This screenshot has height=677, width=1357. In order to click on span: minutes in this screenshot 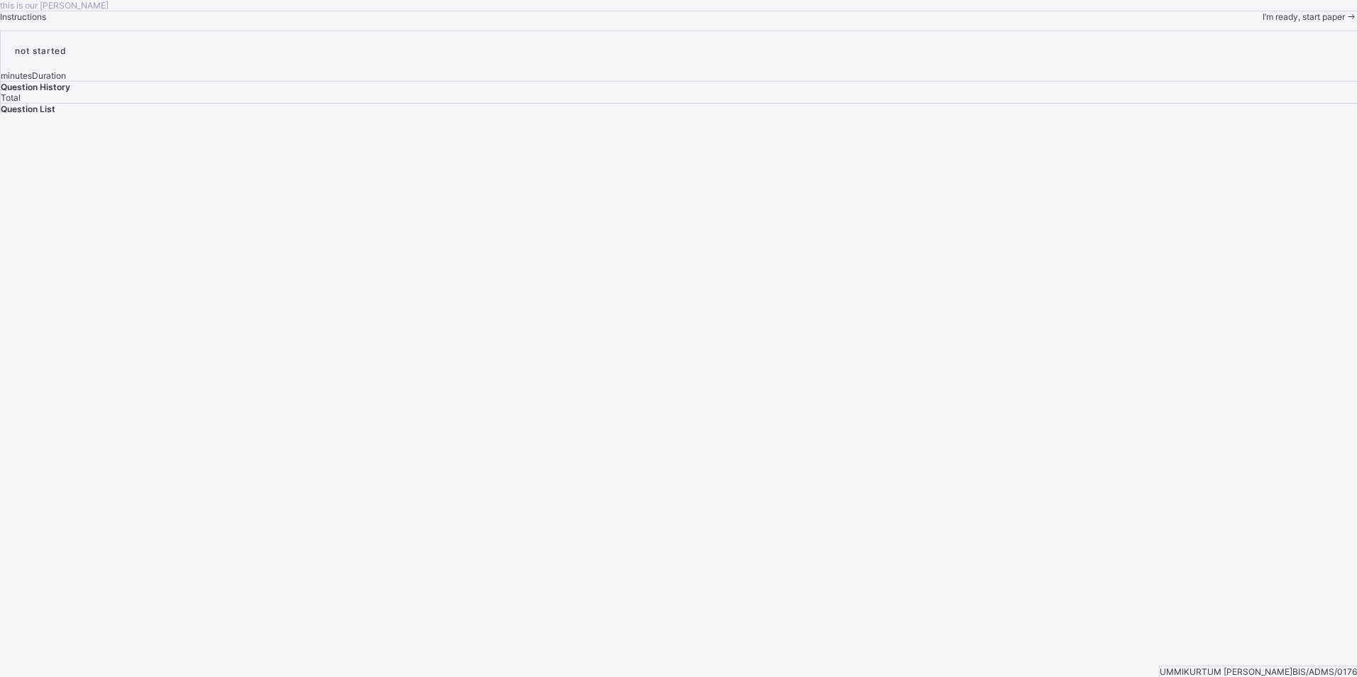, I will do `click(16, 75)`.